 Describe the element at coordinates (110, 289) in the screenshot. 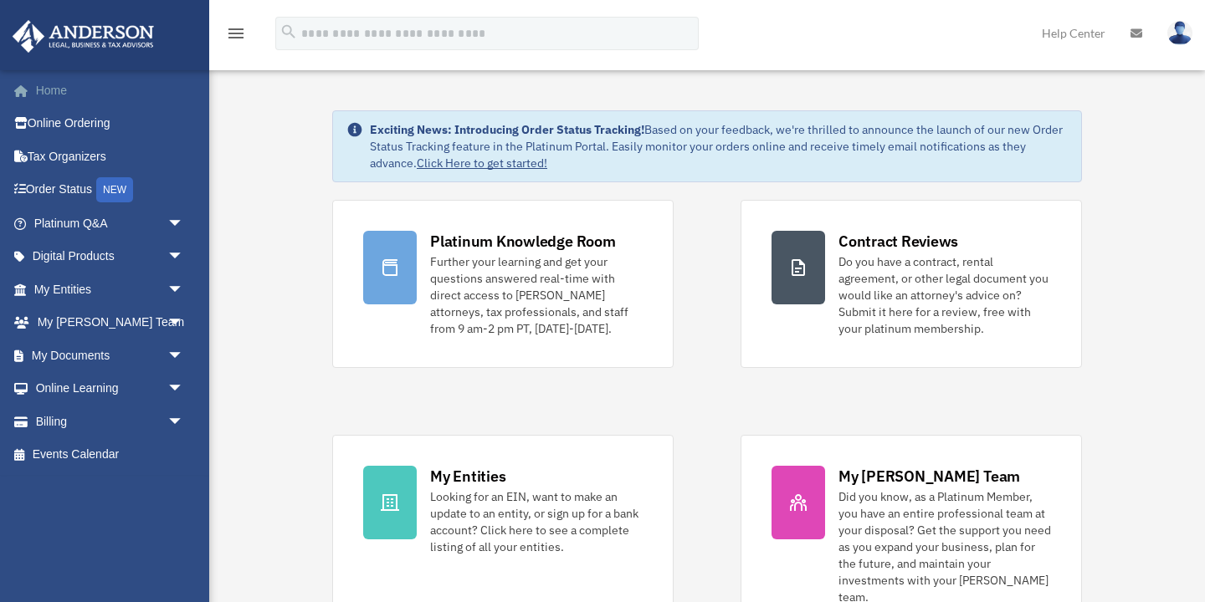

I see `a: My Entitiesarrow_drop_down` at that location.